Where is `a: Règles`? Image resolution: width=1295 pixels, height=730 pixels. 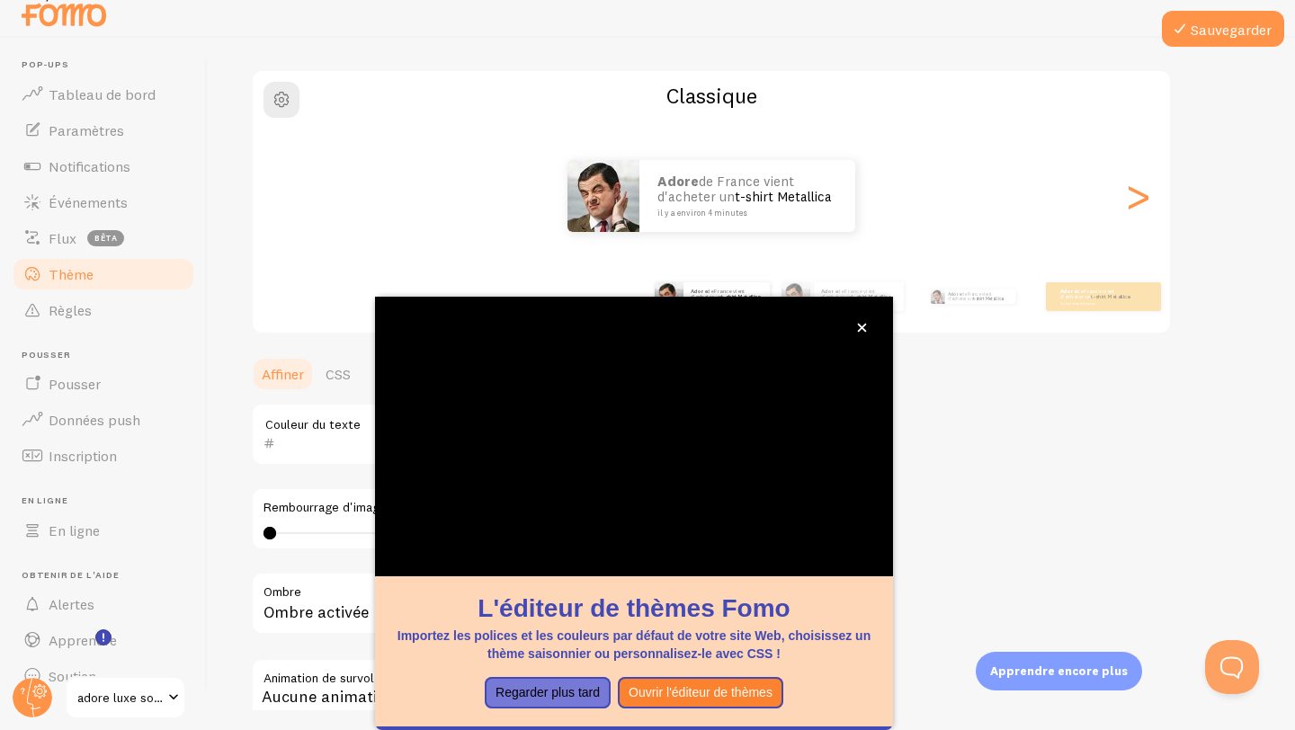 a: Règles is located at coordinates (103, 310).